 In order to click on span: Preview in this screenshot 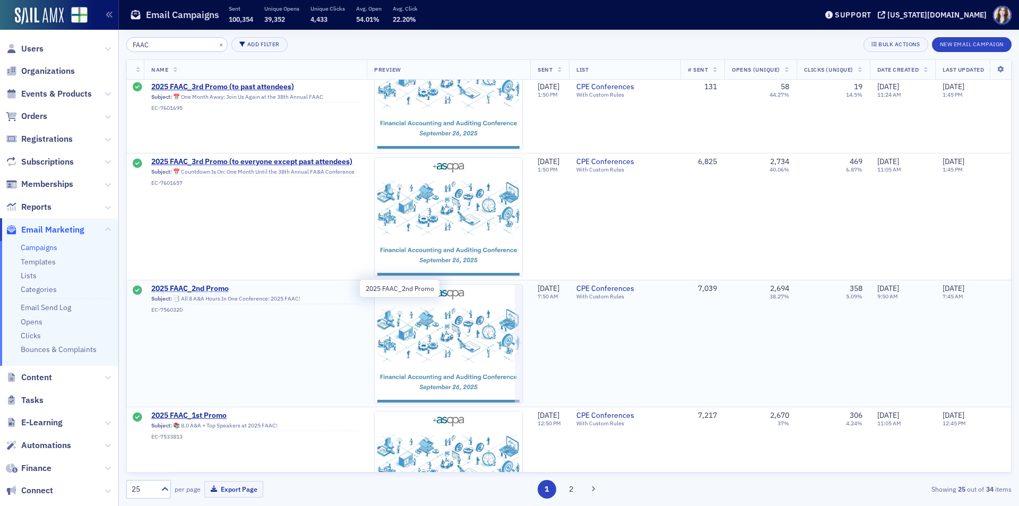, I will do `click(388, 70)`.